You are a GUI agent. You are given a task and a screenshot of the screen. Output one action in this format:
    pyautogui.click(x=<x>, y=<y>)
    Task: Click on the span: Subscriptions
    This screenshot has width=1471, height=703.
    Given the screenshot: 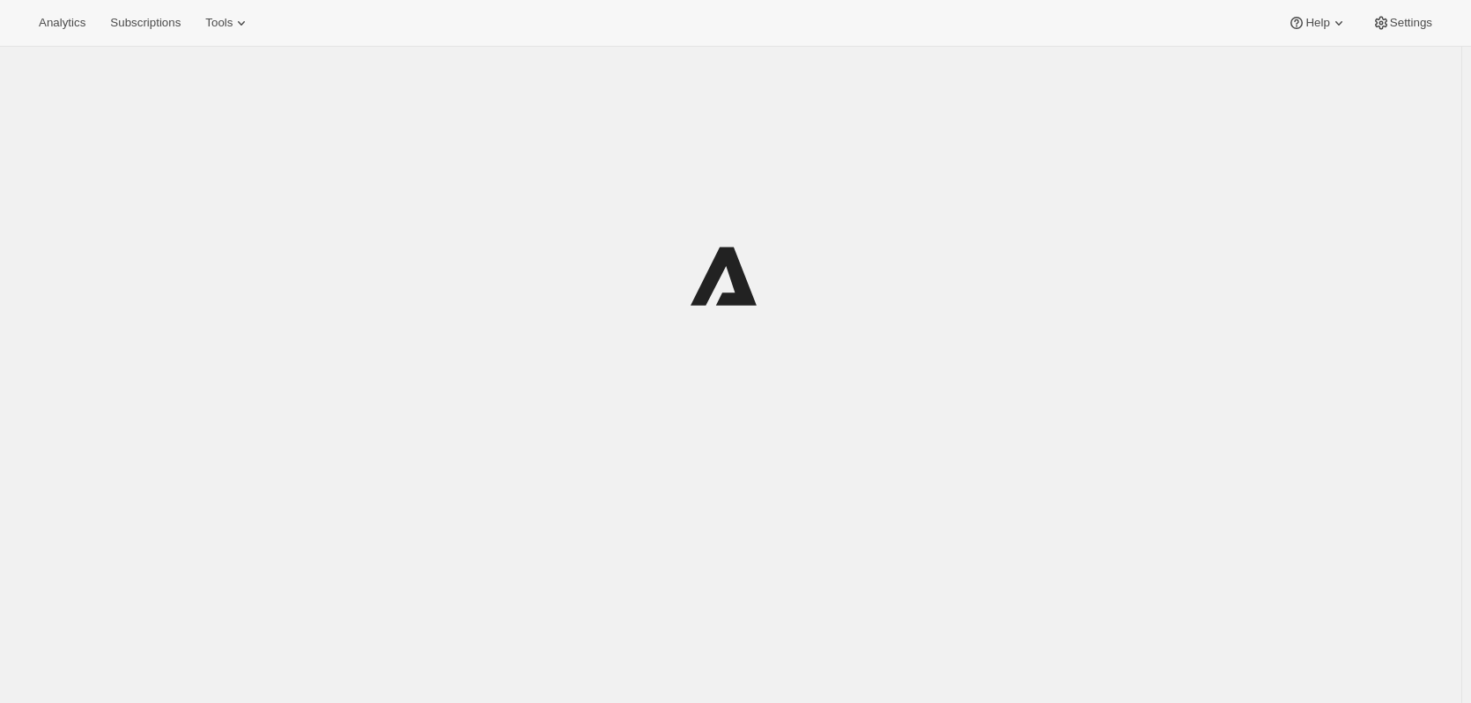 What is the action you would take?
    pyautogui.click(x=145, y=23)
    